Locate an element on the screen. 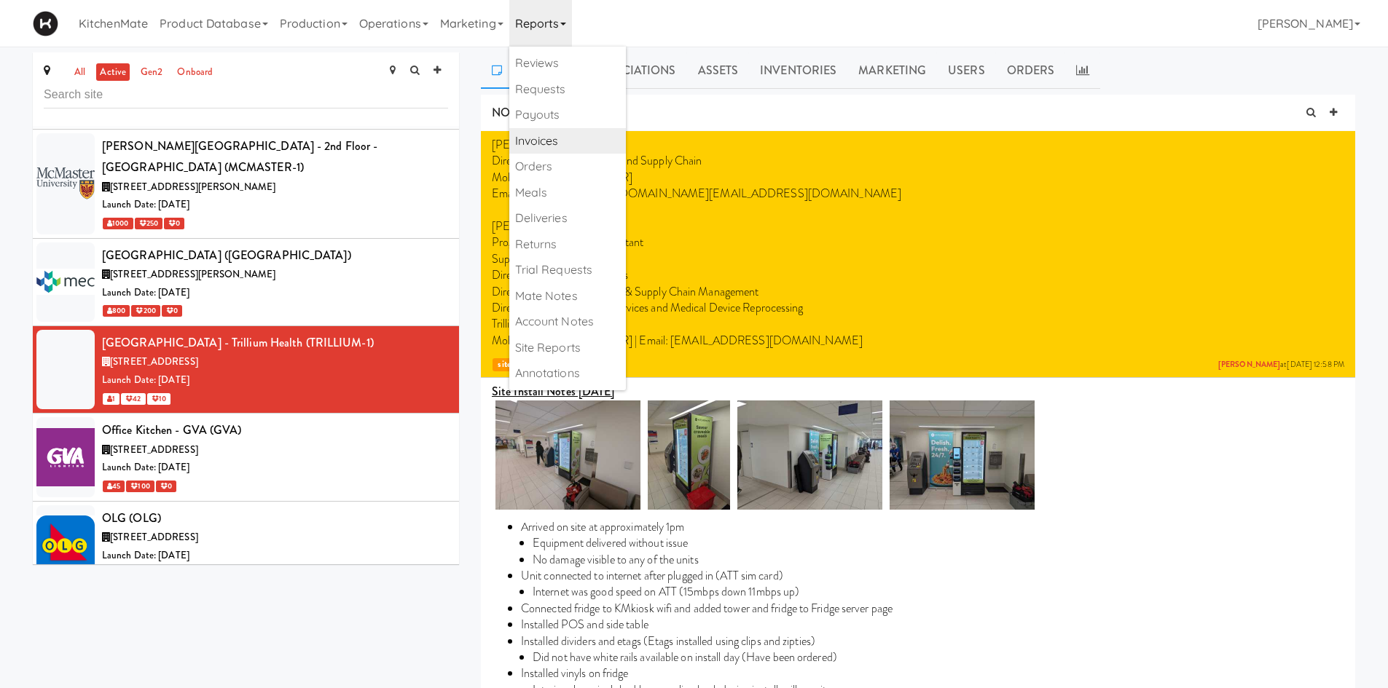  span: 800 is located at coordinates (116, 311).